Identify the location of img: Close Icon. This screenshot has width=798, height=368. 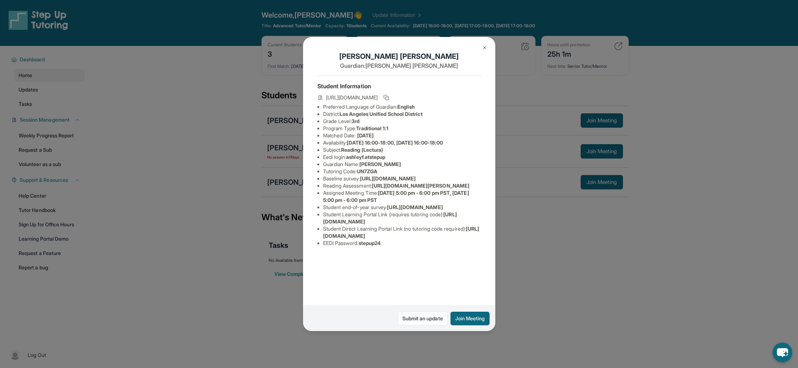
(484, 48).